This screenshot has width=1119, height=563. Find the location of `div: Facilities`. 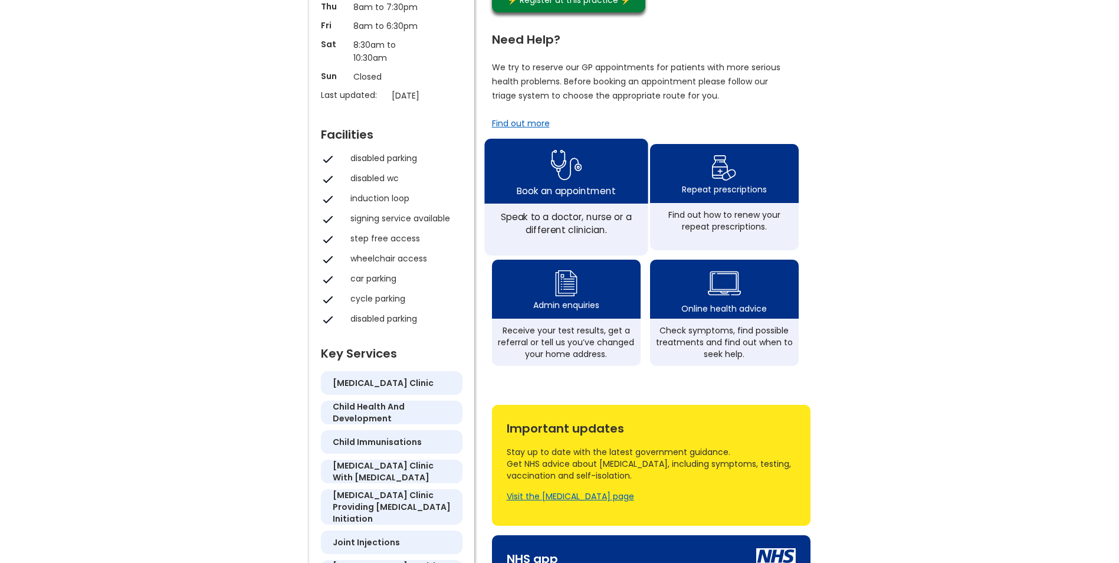

div: Facilities is located at coordinates (392, 132).